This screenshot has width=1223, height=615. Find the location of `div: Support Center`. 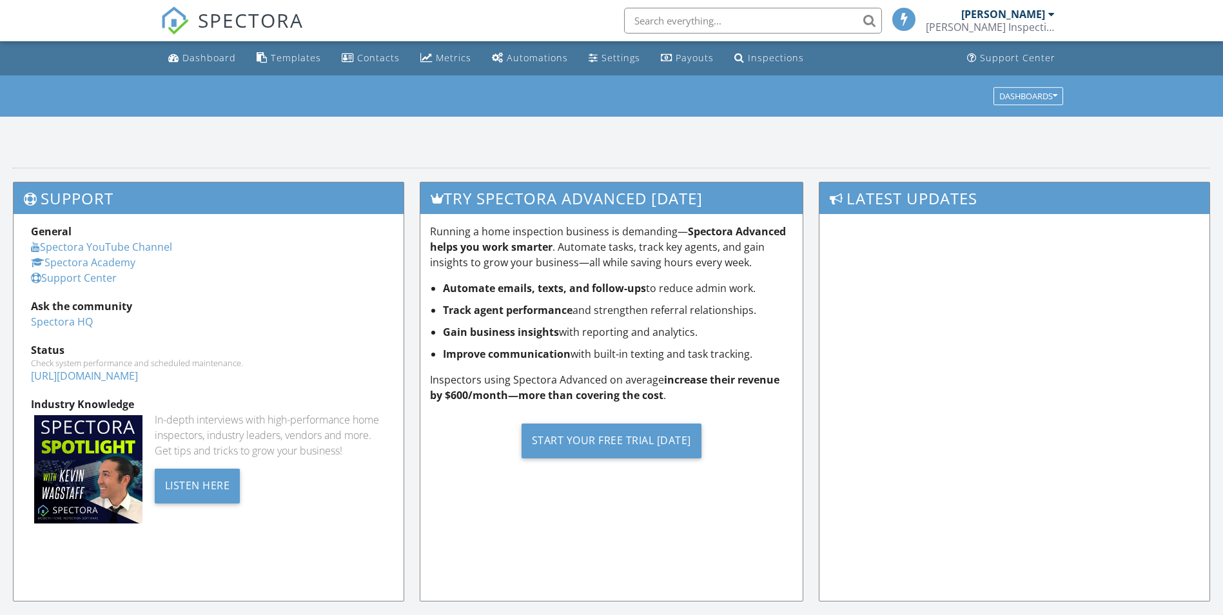

div: Support Center is located at coordinates (1017, 57).